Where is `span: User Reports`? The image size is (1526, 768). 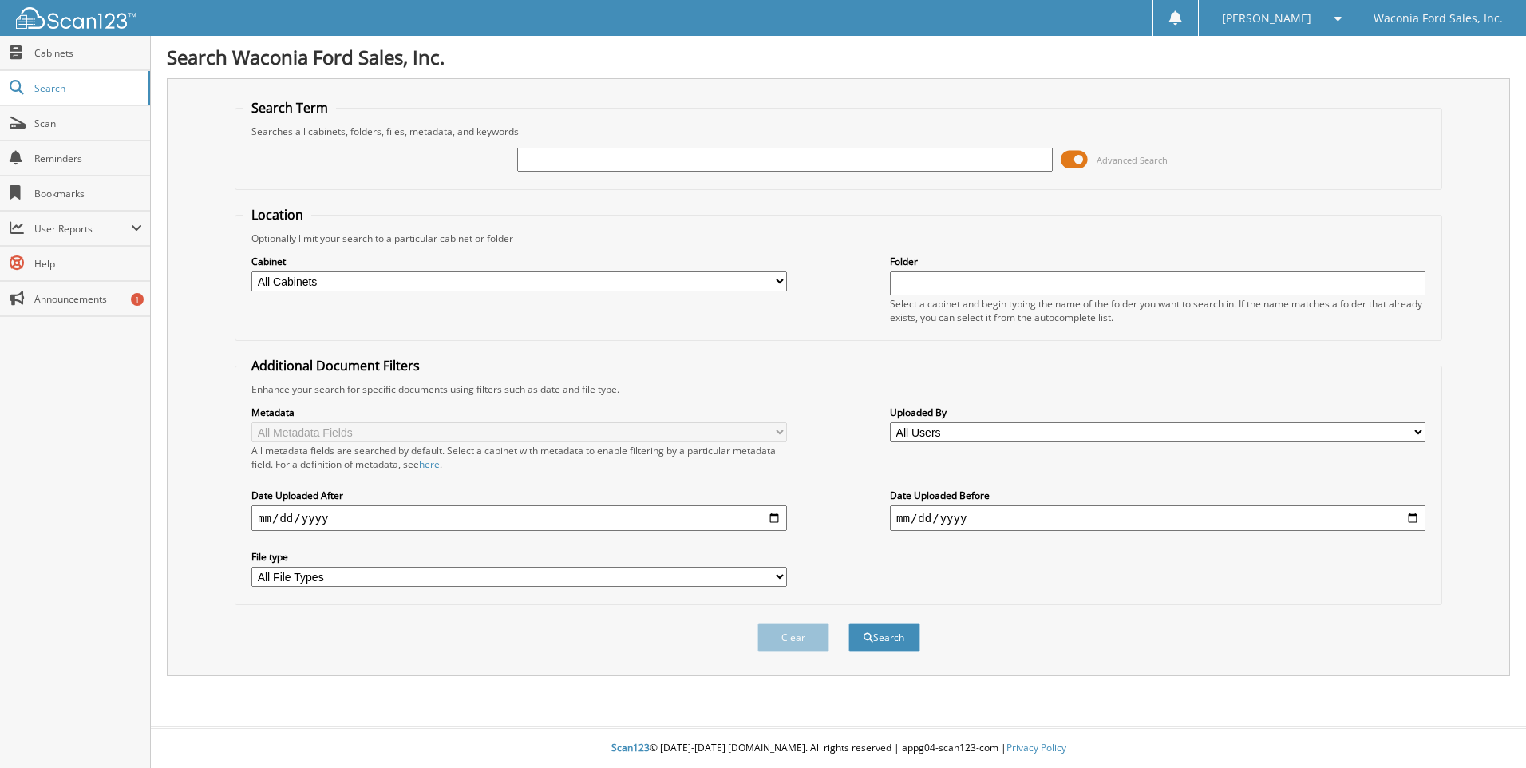
span: User Reports is located at coordinates (82, 228).